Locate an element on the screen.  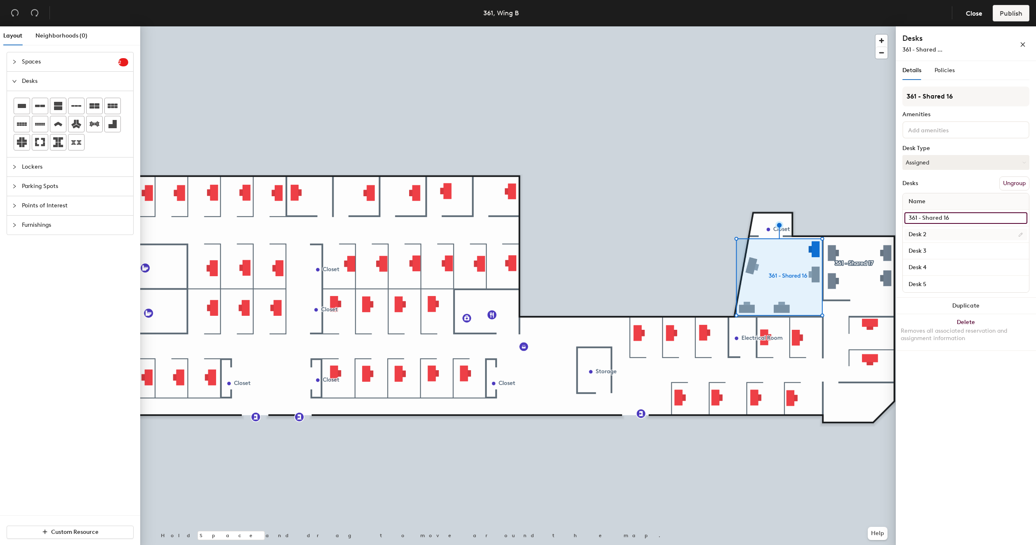
div: 361, Wing B is located at coordinates (501, 13).